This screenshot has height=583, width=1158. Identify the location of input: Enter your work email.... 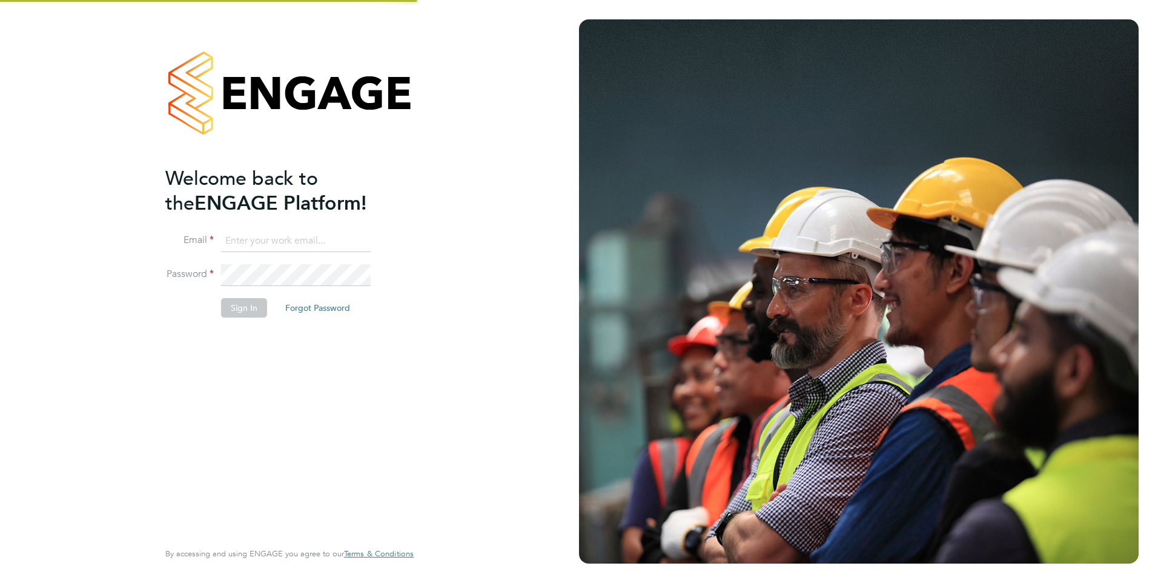
(296, 241).